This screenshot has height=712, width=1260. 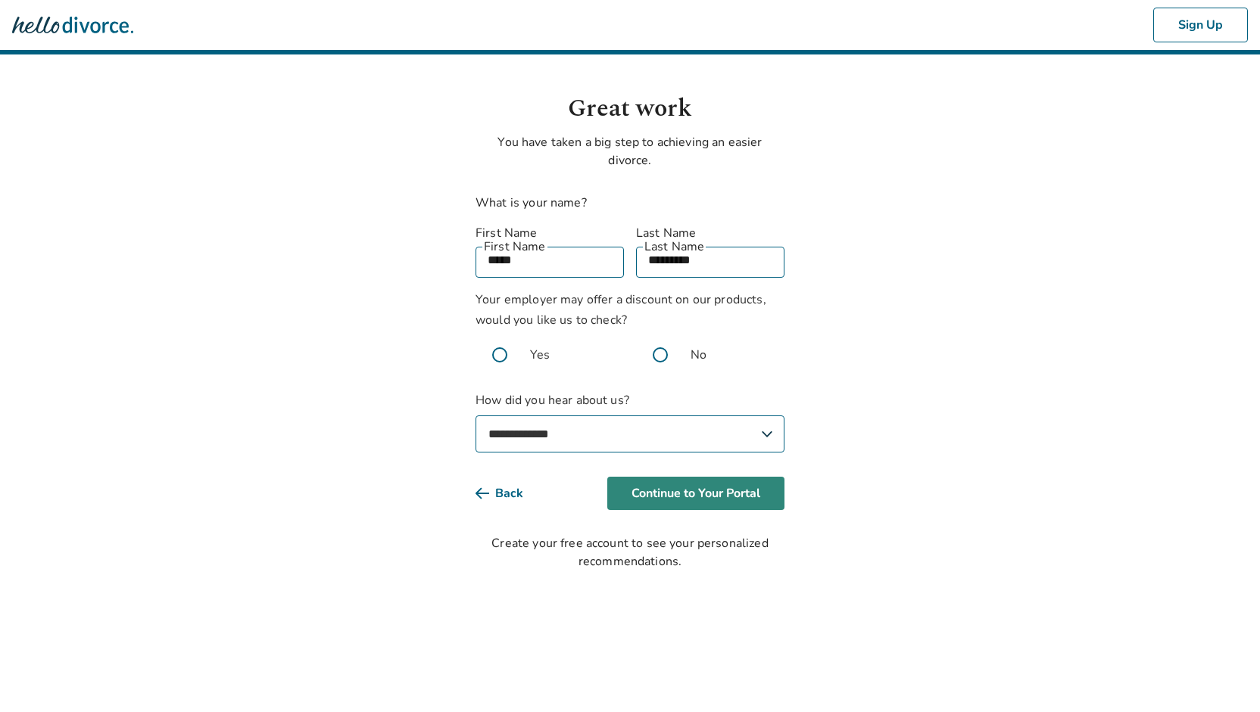 What do you see at coordinates (531, 203) in the screenshot?
I see `label: What is your name?` at bounding box center [531, 203].